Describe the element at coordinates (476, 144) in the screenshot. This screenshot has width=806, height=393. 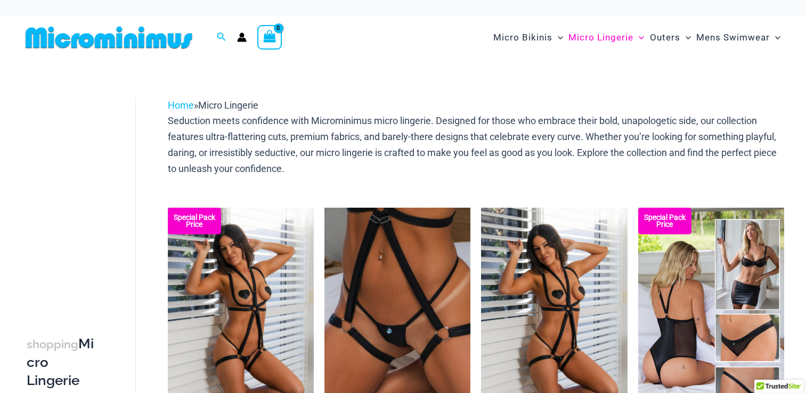
I see `p: Seduction meets confidence with Microminimus micro lingerie. Designed for those who embrace their...` at that location.